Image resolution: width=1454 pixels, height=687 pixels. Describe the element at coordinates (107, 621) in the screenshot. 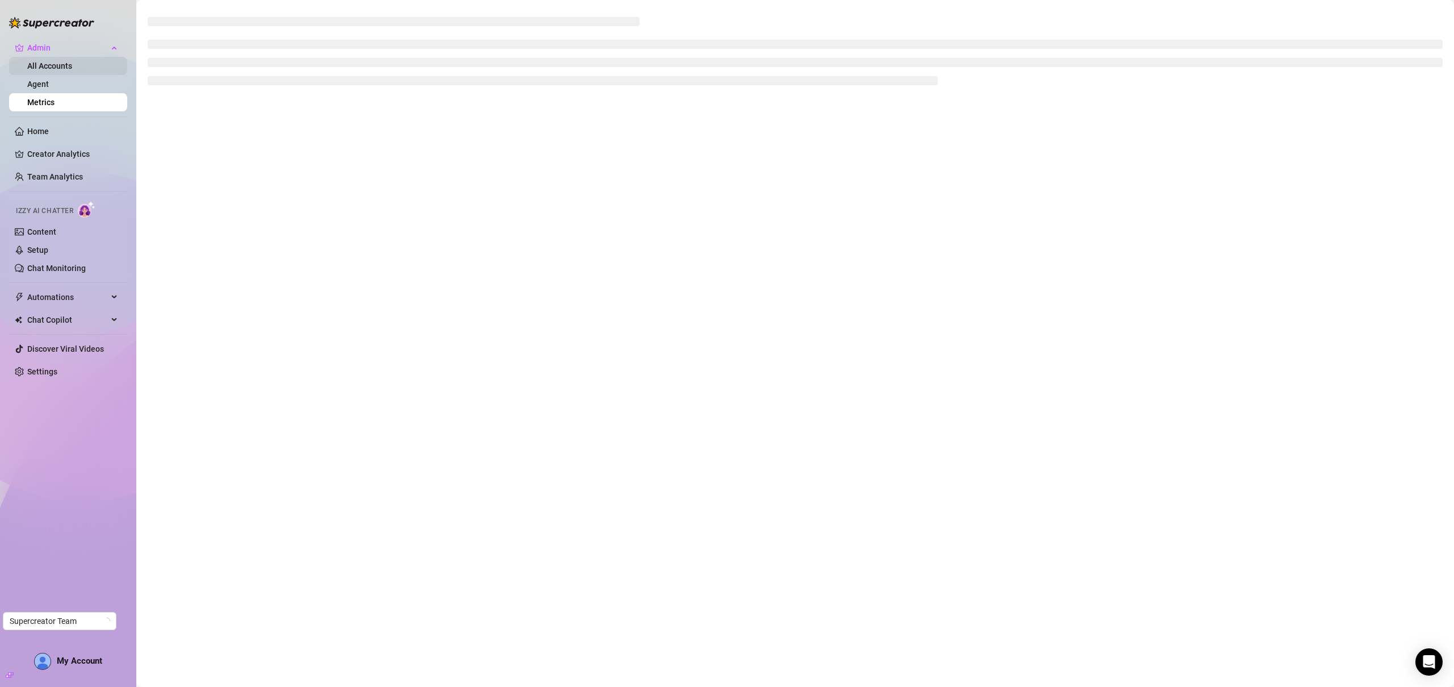

I see `span: loading` at that location.